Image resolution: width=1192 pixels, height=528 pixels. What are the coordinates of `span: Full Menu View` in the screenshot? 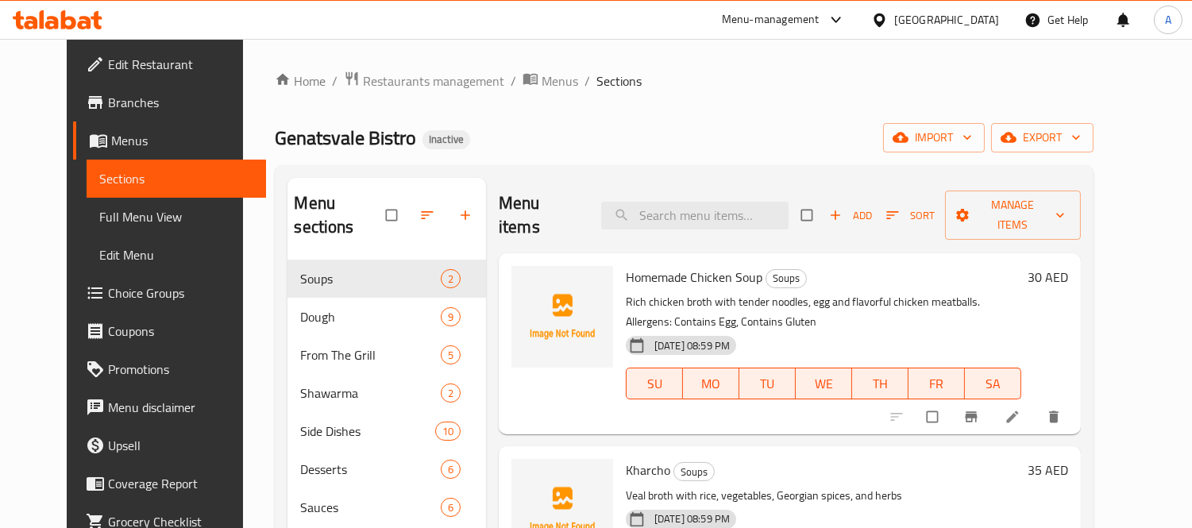 It's located at (176, 217).